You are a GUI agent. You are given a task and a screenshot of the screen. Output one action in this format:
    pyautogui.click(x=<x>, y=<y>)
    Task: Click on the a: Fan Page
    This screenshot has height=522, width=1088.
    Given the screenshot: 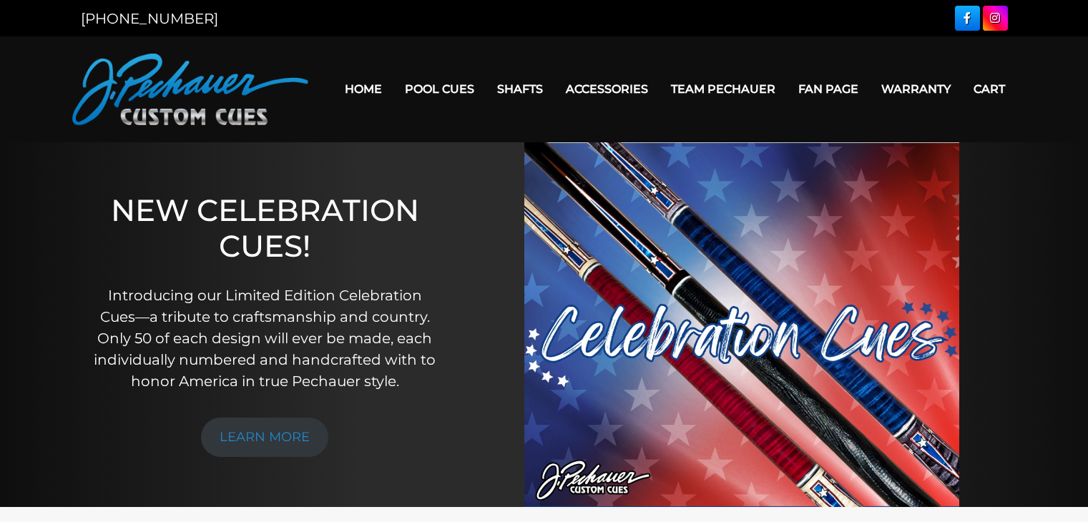 What is the action you would take?
    pyautogui.click(x=828, y=89)
    